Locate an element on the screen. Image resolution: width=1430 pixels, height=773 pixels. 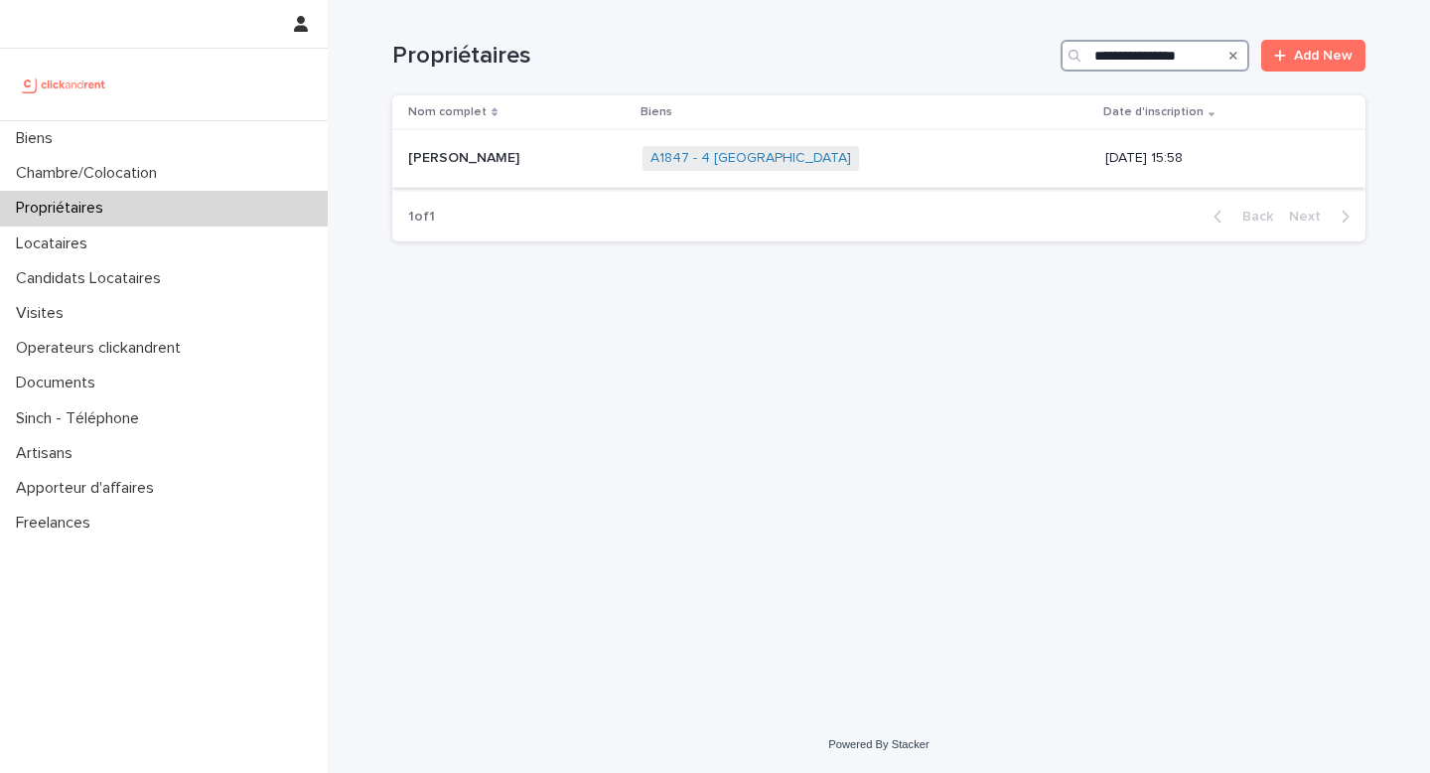
p: Propriétaires is located at coordinates (64, 208).